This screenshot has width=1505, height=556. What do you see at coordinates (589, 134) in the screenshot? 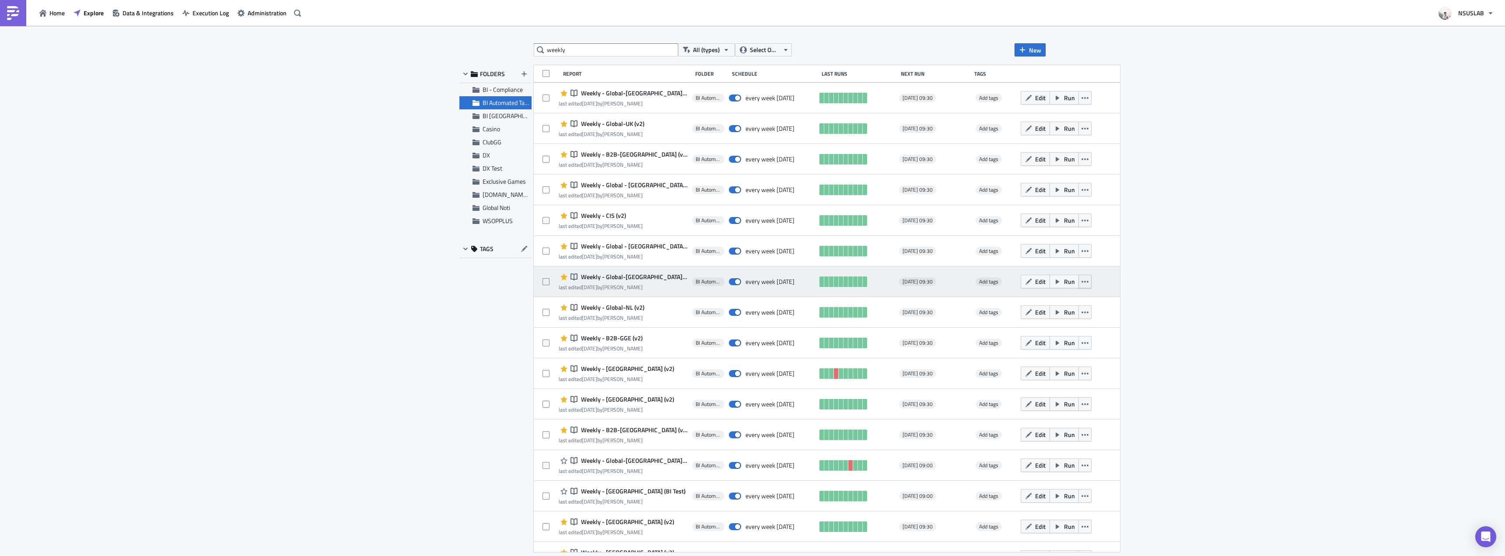
I see `time: 2025-04-29T17:23:10Z` at bounding box center [589, 134].